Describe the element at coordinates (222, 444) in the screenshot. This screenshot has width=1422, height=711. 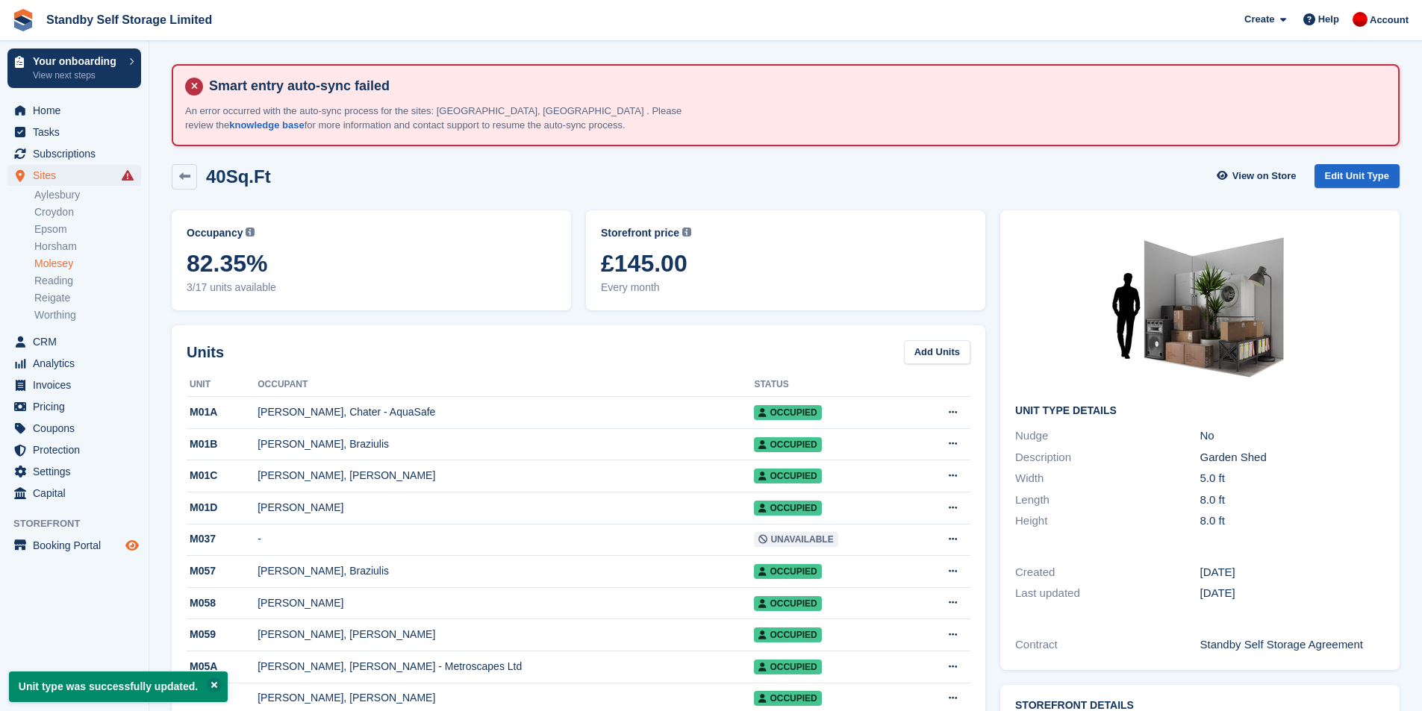
I see `div: M01B` at that location.